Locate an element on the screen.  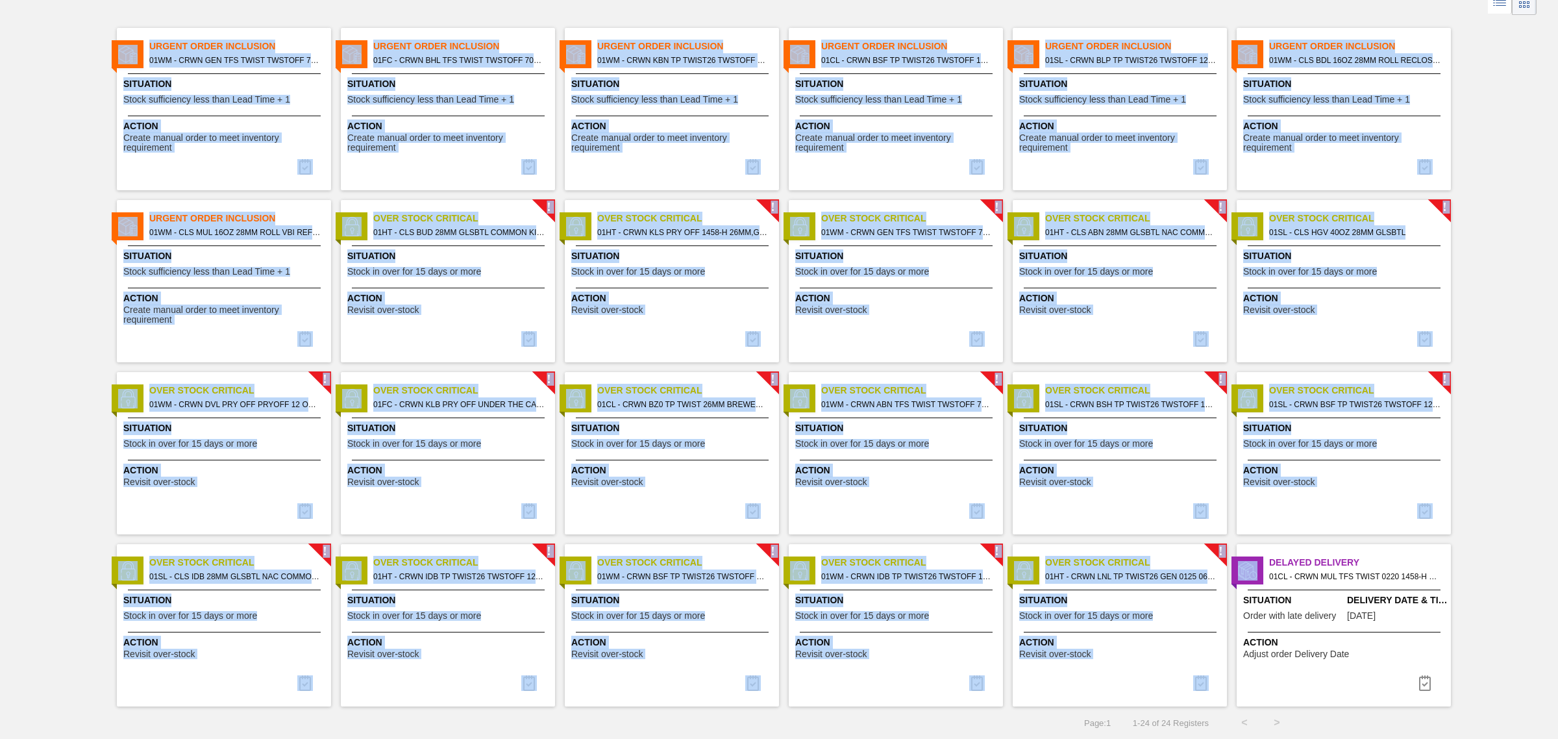
span: Delivery Date & Time is located at coordinates (1397, 600).